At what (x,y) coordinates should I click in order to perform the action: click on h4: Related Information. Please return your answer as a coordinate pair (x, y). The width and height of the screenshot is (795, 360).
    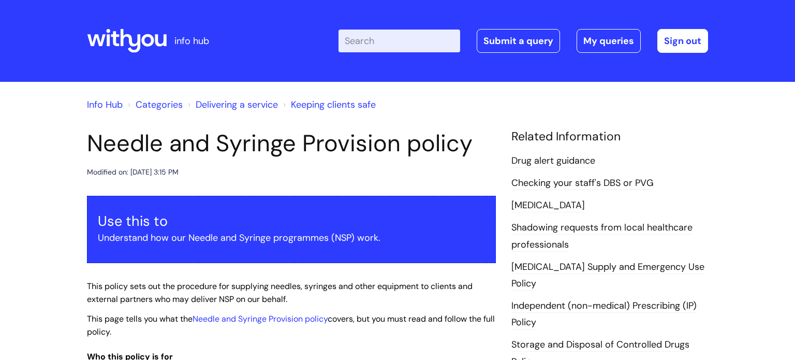
    Looking at the image, I should click on (610, 137).